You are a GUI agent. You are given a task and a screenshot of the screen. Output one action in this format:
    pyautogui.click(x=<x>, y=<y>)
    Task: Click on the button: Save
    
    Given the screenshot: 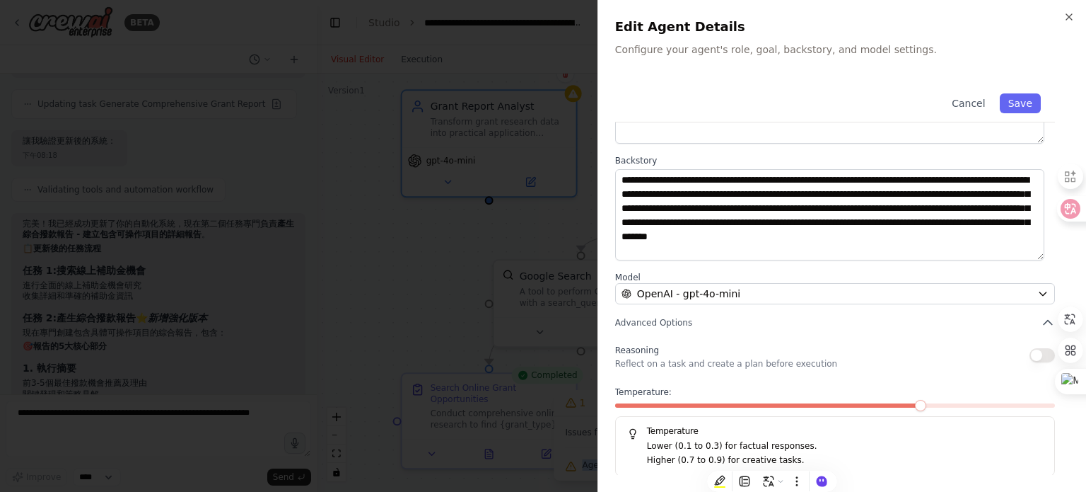 What is the action you would take?
    pyautogui.click(x=1021, y=103)
    